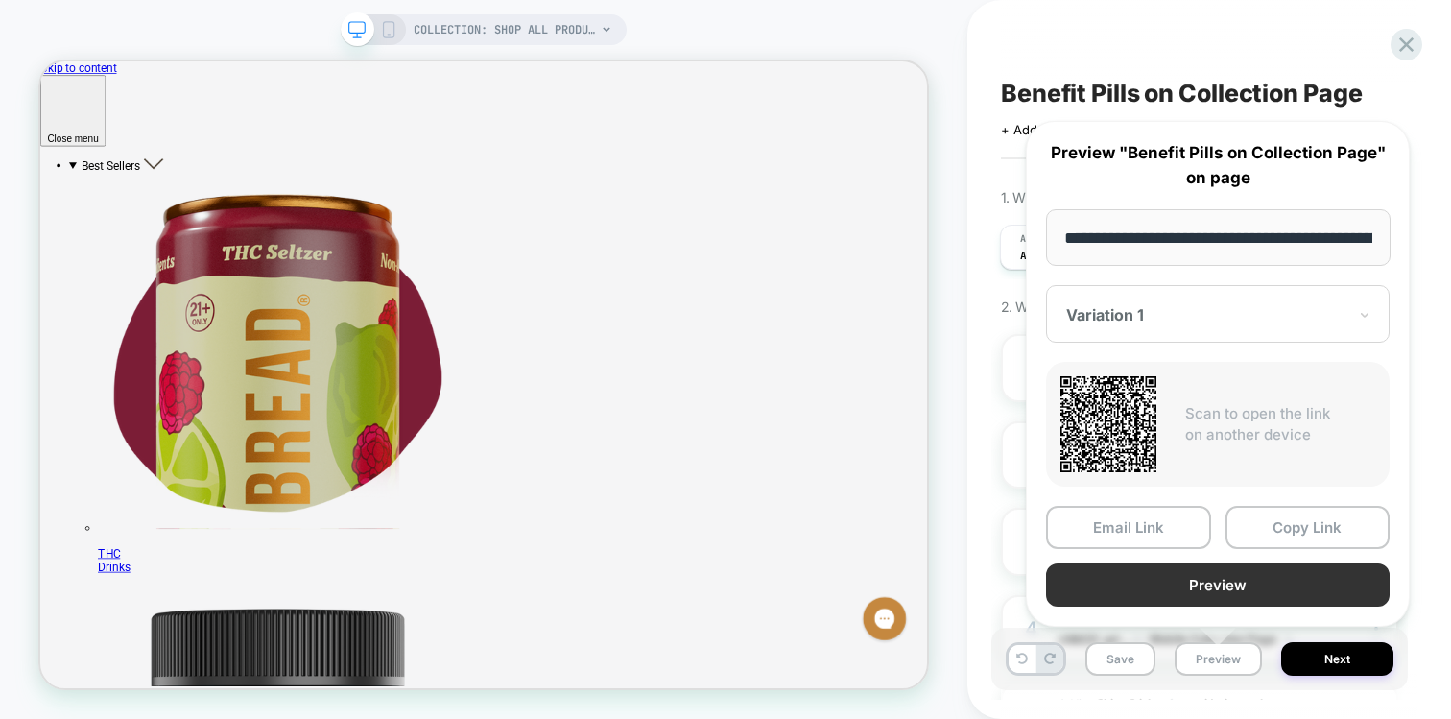 The image size is (1451, 719). Describe the element at coordinates (151, 136) in the screenshot. I see `img: arrow` at that location.